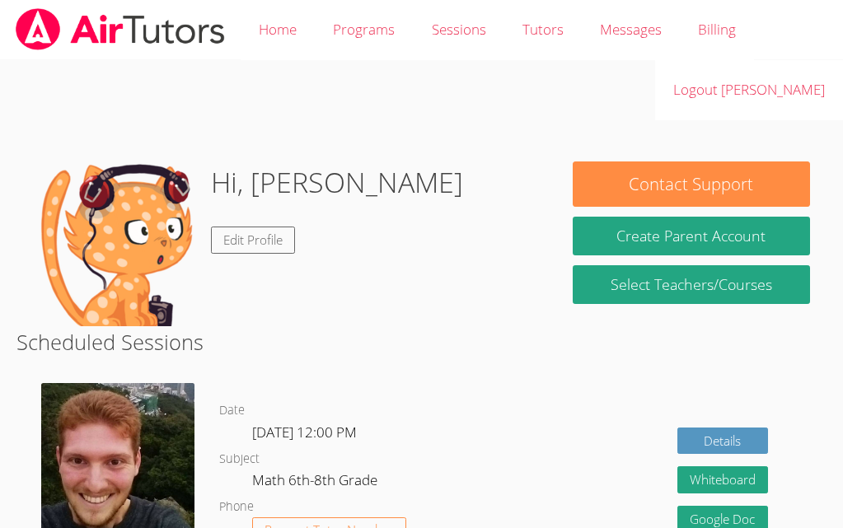  Describe the element at coordinates (691, 236) in the screenshot. I see `button: Create Parent Account` at that location.